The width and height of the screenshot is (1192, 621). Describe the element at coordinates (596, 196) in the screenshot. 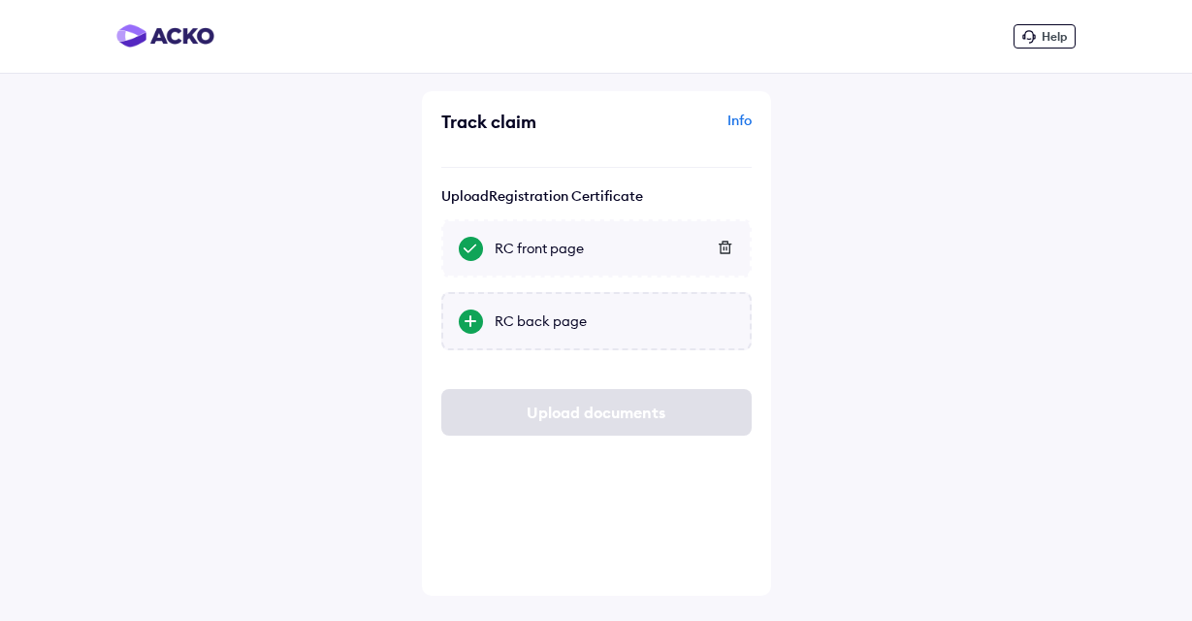

I see `p: Upload Registration Certificate` at that location.